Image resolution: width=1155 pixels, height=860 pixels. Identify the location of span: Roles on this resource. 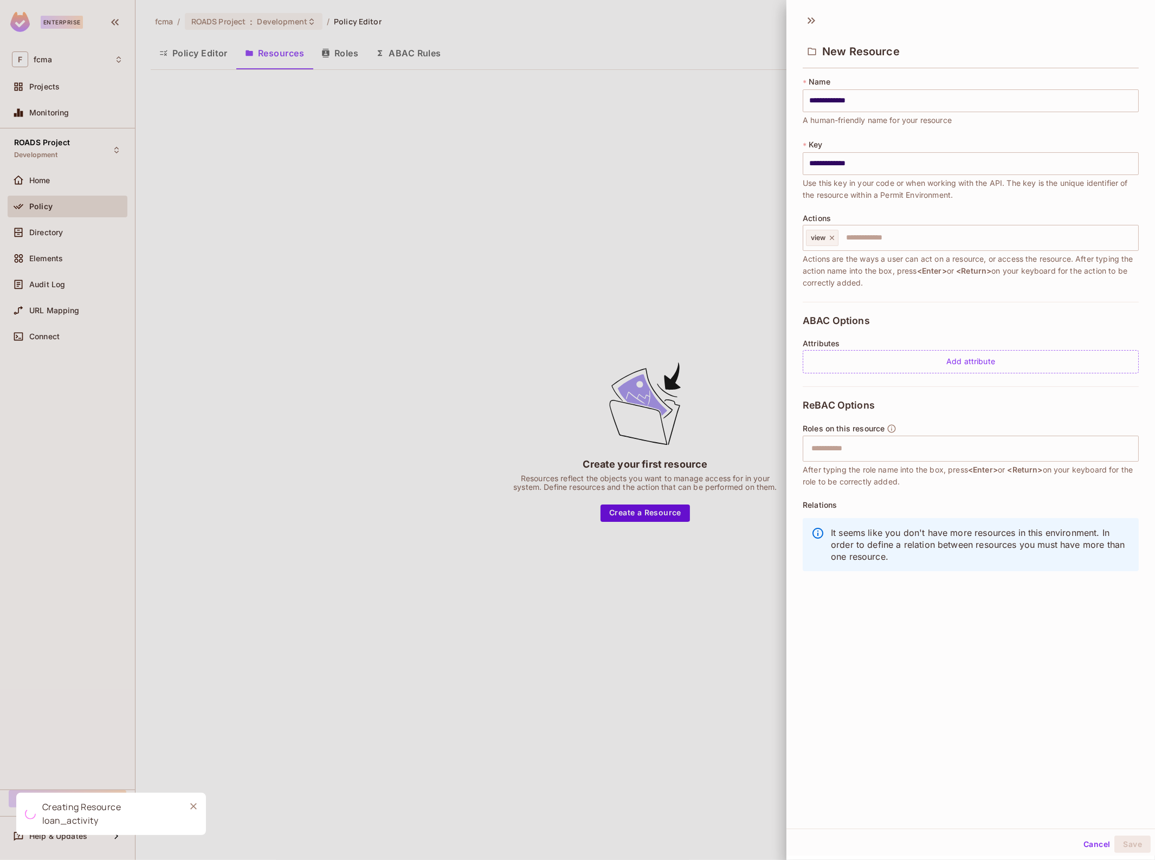
(844, 429).